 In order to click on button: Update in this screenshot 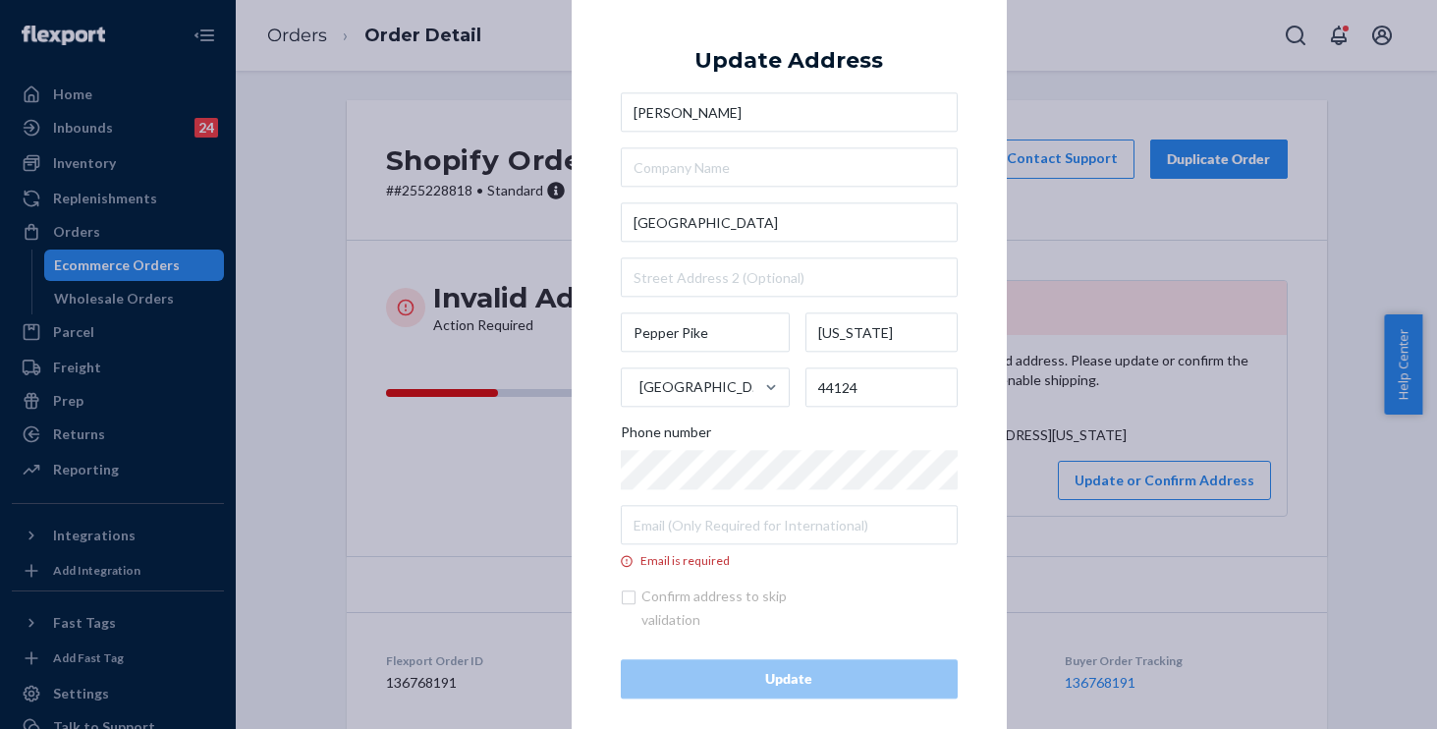, I will do `click(789, 680)`.